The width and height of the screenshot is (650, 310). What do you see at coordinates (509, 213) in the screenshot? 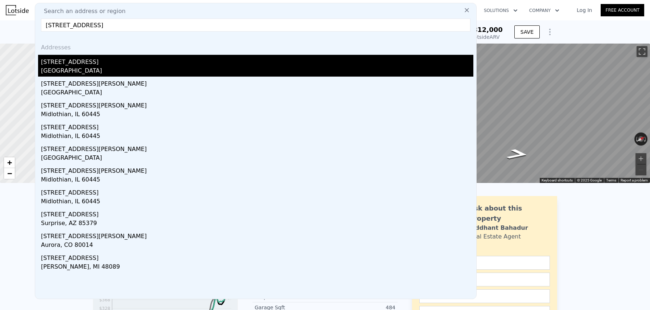
I see `div: Ask about this property` at bounding box center [509, 213].